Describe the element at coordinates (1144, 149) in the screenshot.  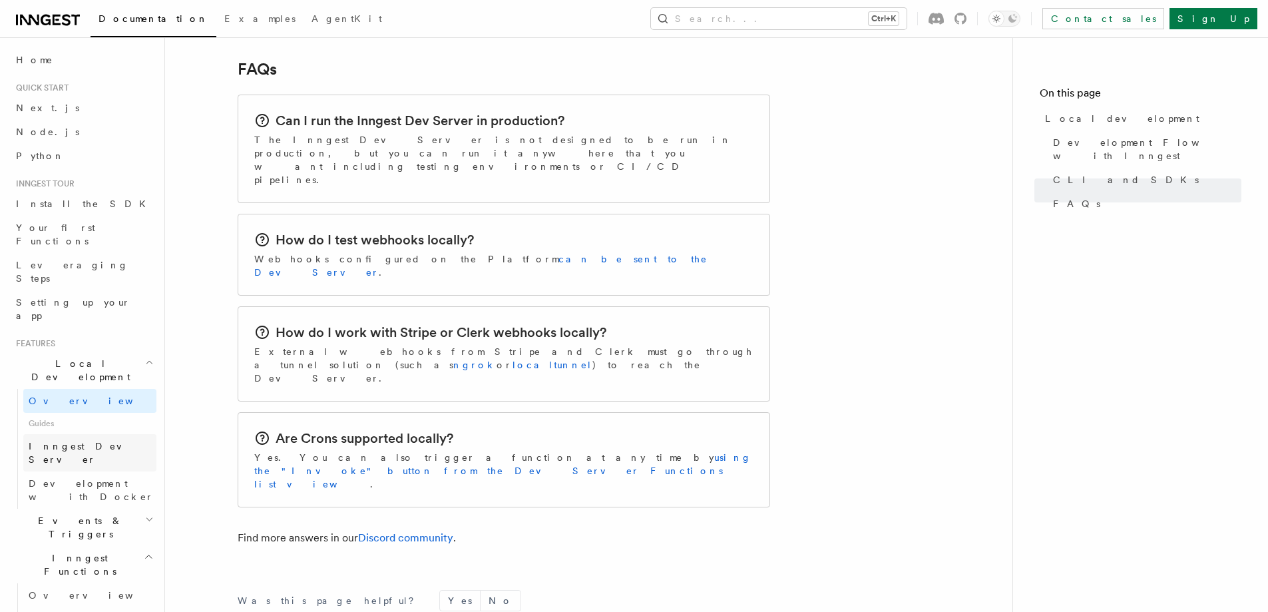
I see `a: Development Flow with Inngest` at that location.